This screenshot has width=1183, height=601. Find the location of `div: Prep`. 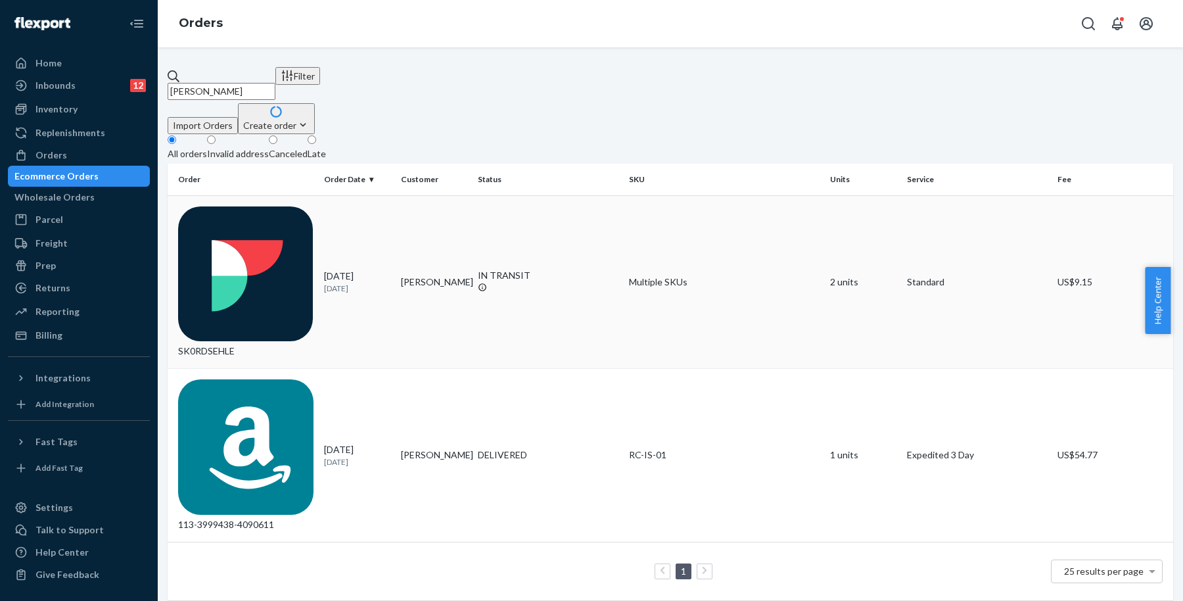

div: Prep is located at coordinates (45, 265).